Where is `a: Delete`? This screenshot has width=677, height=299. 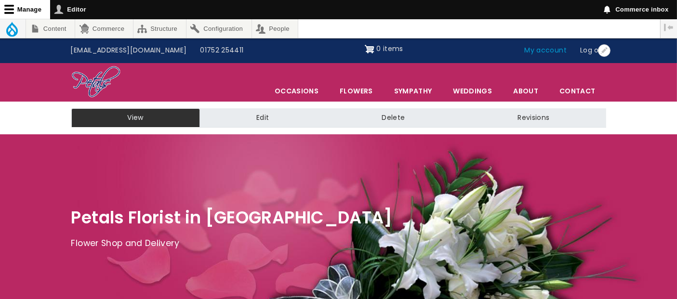
a: Delete is located at coordinates (393, 118).